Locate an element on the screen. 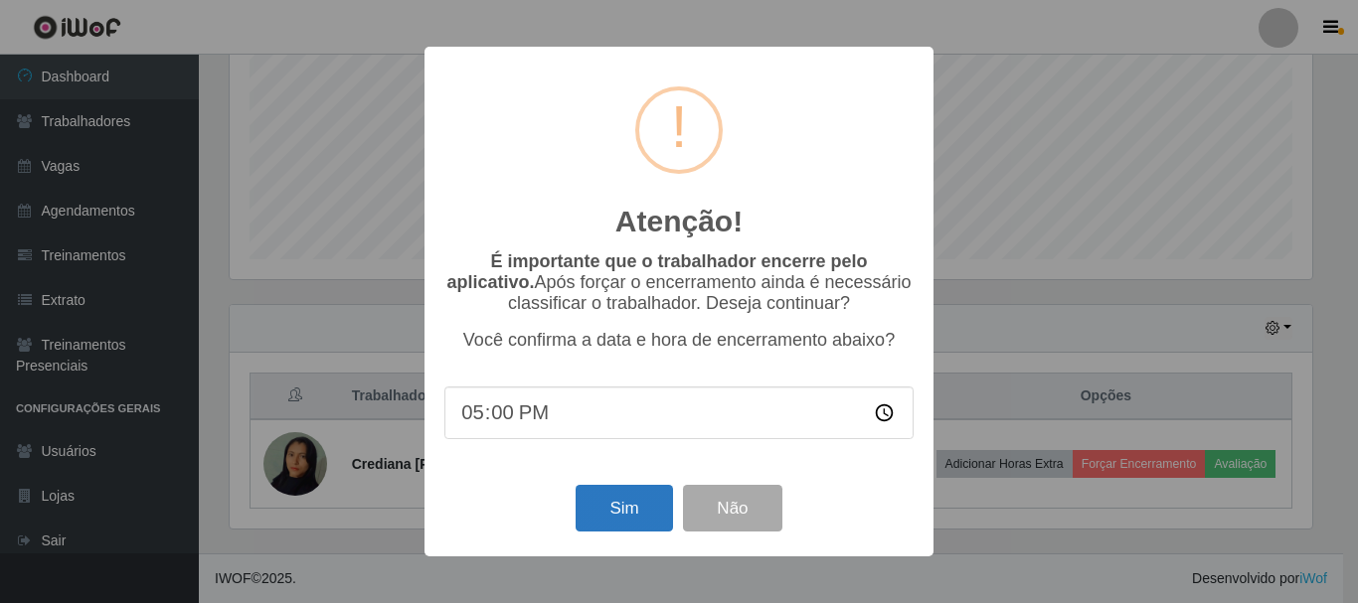 This screenshot has width=1358, height=603. b: É importante que o trabalhador encerre pelo aplicativo. is located at coordinates (656, 271).